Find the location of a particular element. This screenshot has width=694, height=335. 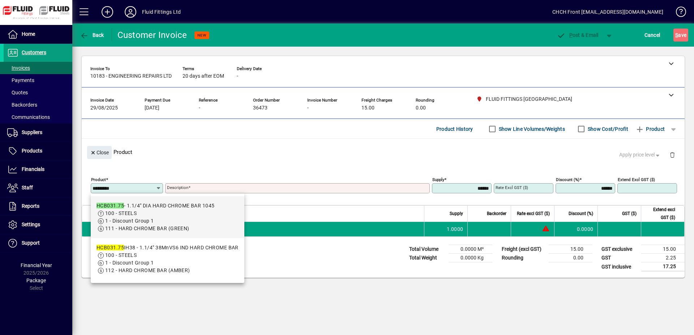

button: Close is located at coordinates (99, 153).